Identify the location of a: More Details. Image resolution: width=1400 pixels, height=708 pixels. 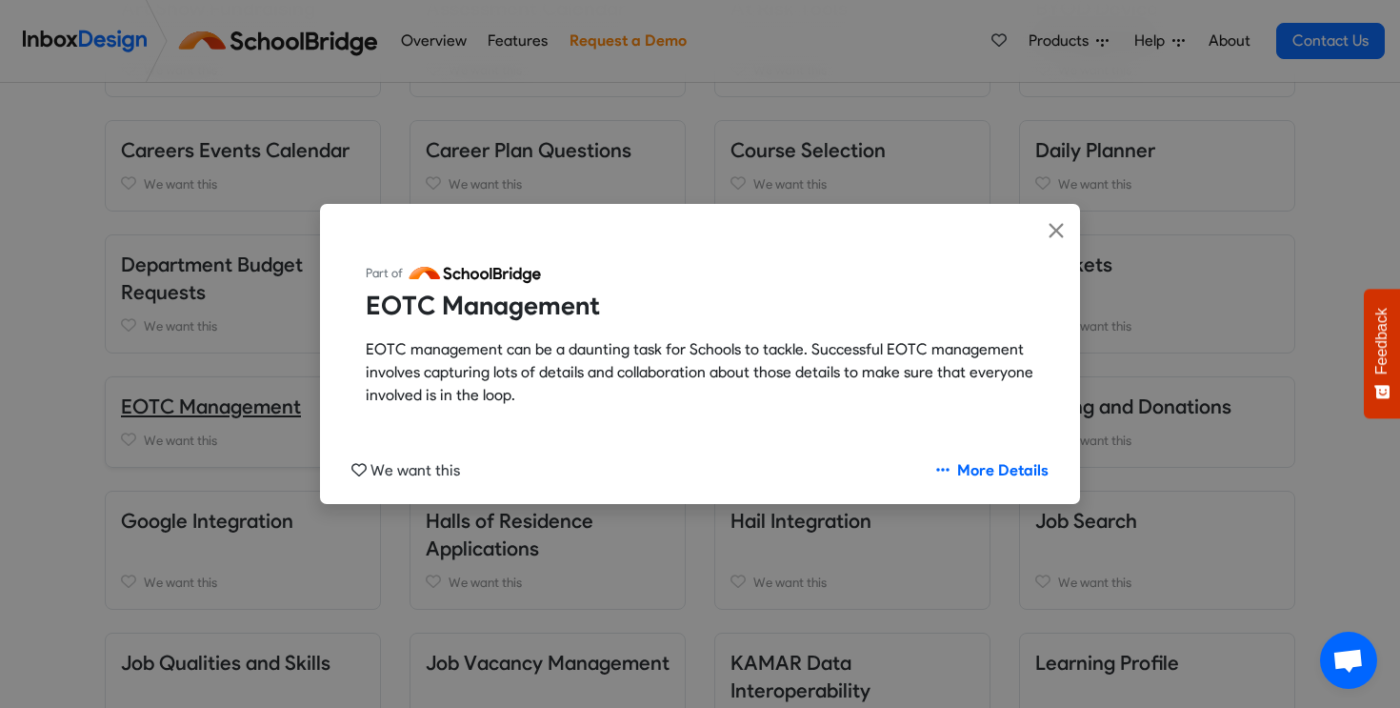
(993, 471).